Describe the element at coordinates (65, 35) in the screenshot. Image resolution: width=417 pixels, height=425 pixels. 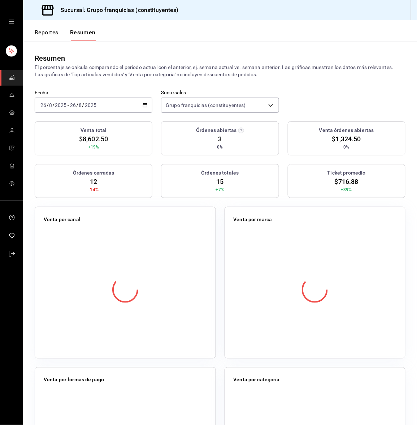
I see `div: navigation tabs` at that location.